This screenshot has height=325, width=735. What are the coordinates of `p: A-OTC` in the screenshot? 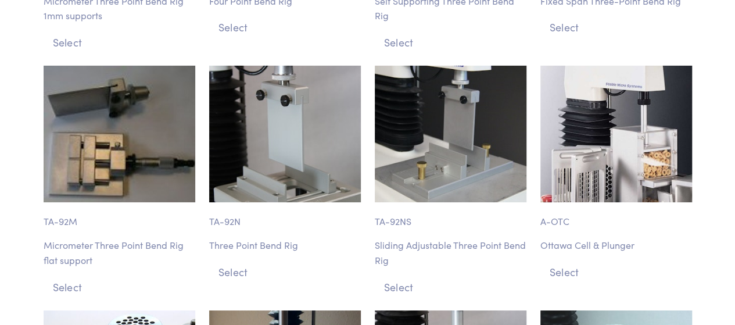 It's located at (616, 215).